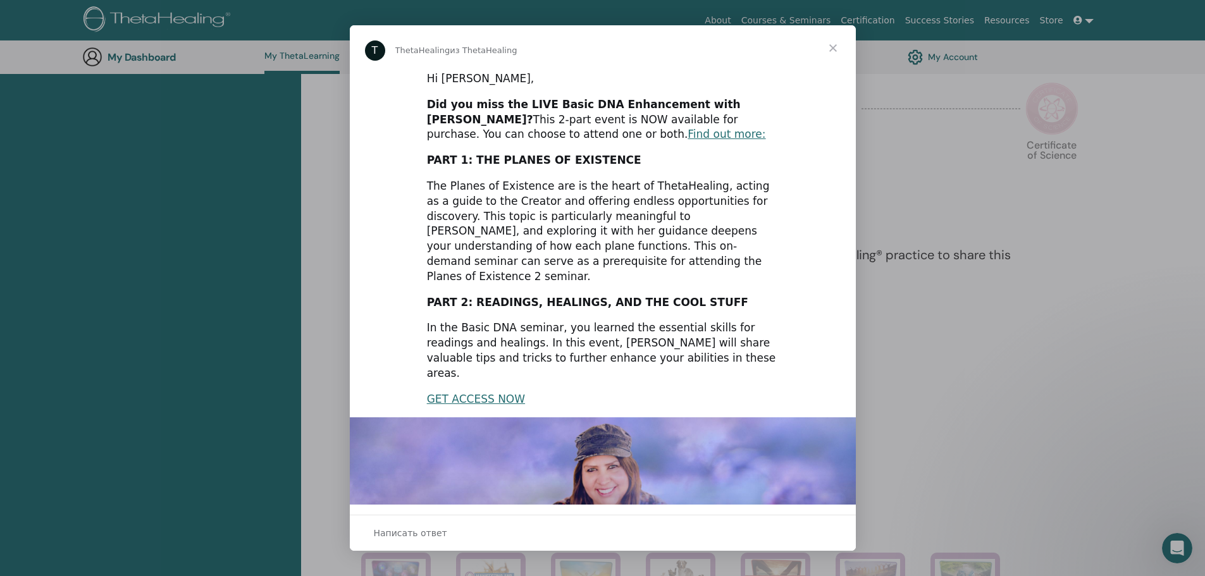 The height and width of the screenshot is (576, 1205). I want to click on div: This 2-part event is NOW available for purchase. You can choose to attend one or both., so click(603, 120).